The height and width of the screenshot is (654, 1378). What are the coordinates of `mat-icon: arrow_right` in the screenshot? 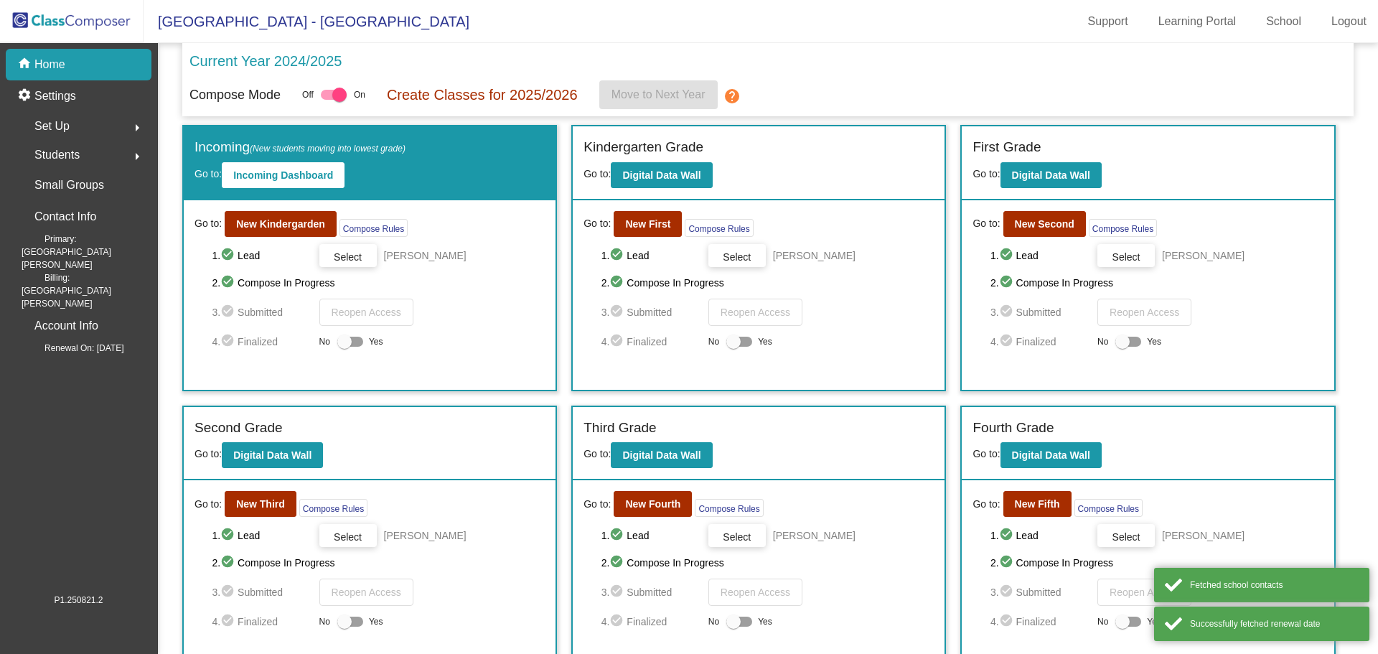 It's located at (137, 128).